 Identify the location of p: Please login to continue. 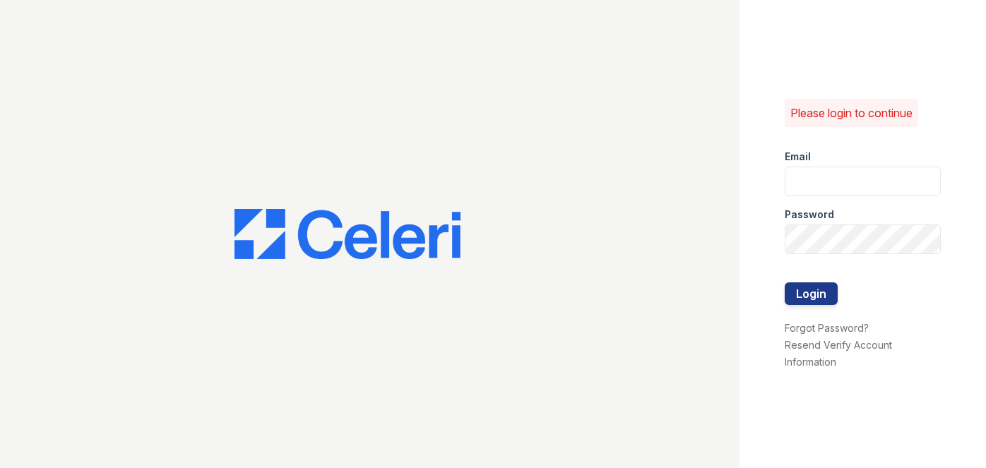
(851, 113).